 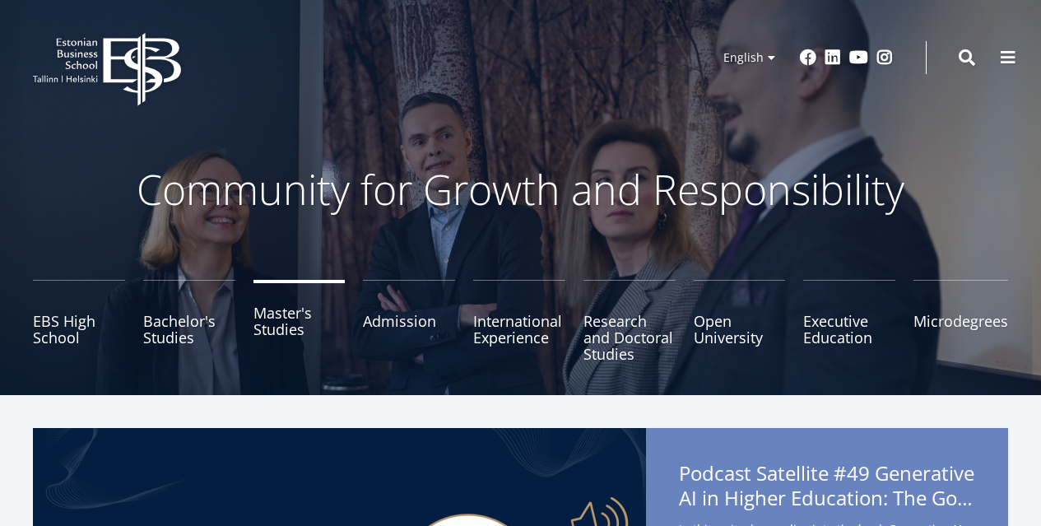 What do you see at coordinates (858, 58) in the screenshot?
I see `a: Youtube` at bounding box center [858, 58].